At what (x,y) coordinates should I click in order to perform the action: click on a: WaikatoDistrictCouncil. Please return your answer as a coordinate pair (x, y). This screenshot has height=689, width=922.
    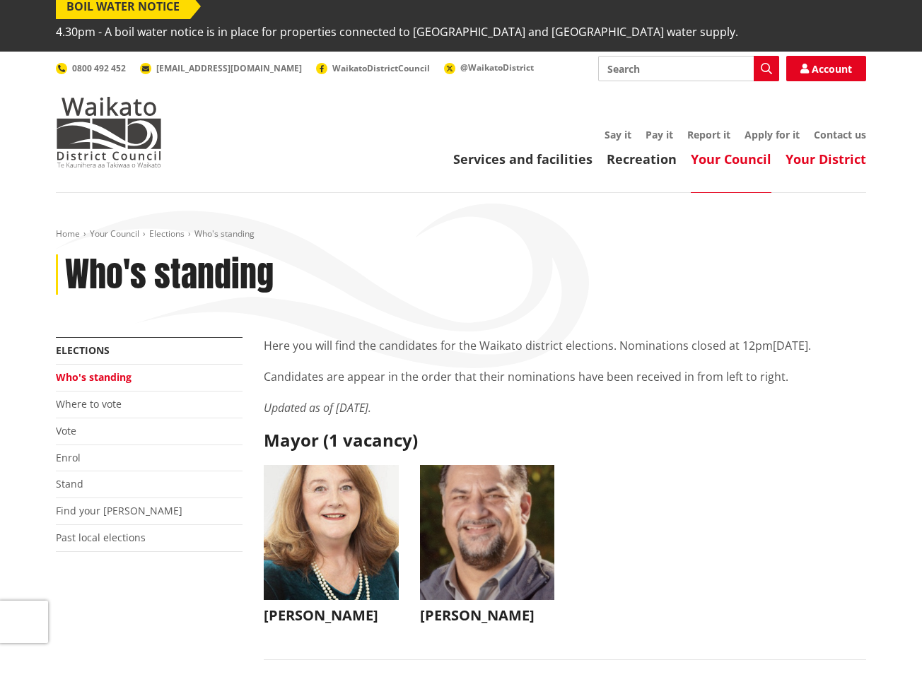
    Looking at the image, I should click on (373, 68).